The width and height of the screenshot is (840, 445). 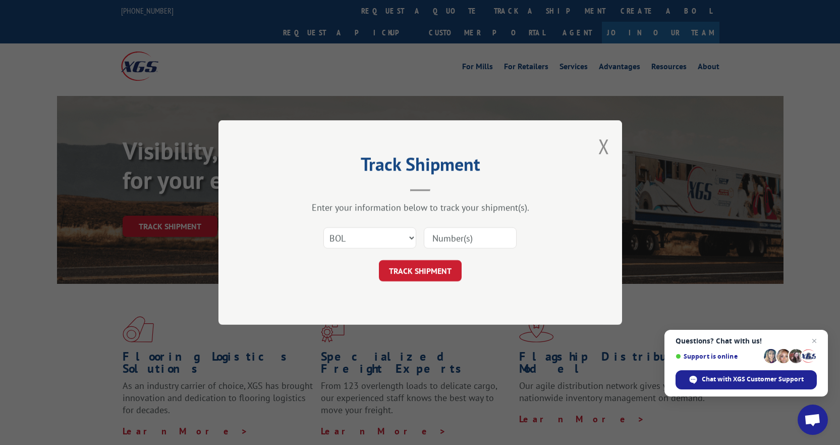 What do you see at coordinates (420, 167) in the screenshot?
I see `h2: Track Shipment` at bounding box center [420, 167].